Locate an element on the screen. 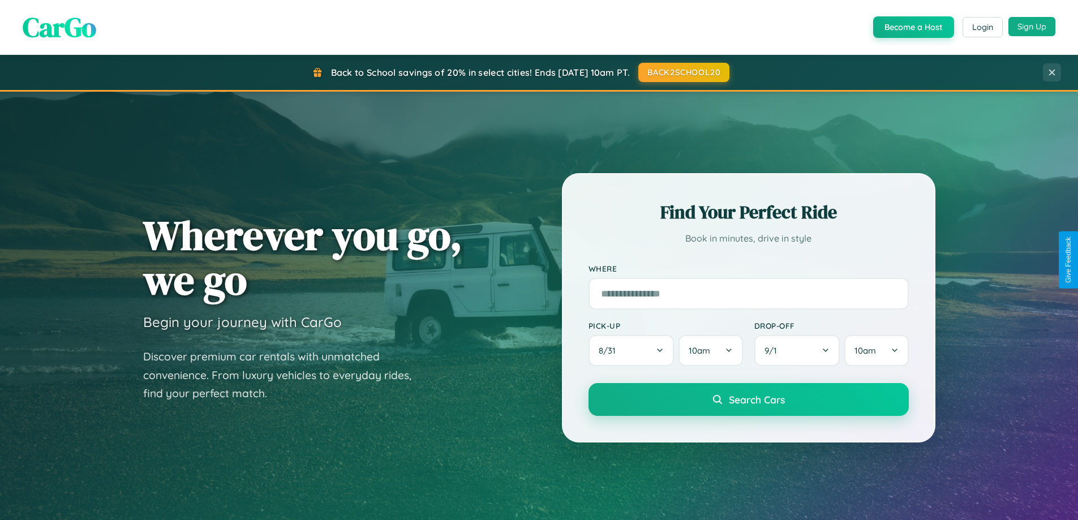 The height and width of the screenshot is (520, 1078). label: Where is located at coordinates (749, 268).